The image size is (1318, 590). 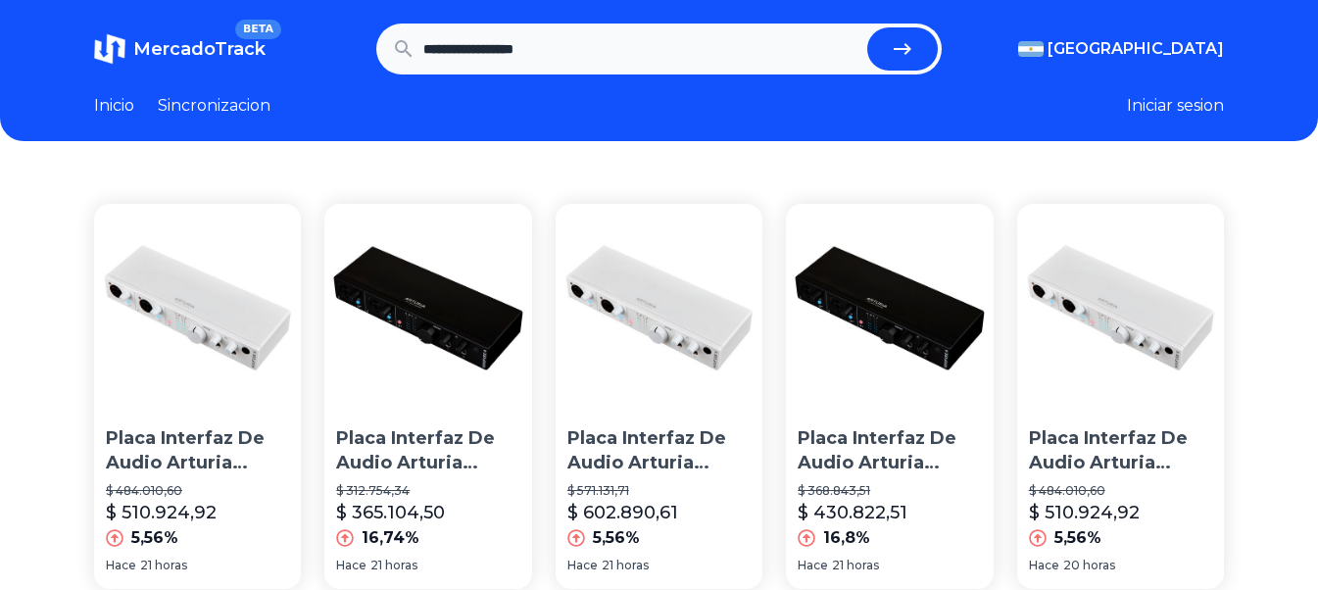 What do you see at coordinates (852, 512) in the screenshot?
I see `p: $ 430.822,51` at bounding box center [852, 512].